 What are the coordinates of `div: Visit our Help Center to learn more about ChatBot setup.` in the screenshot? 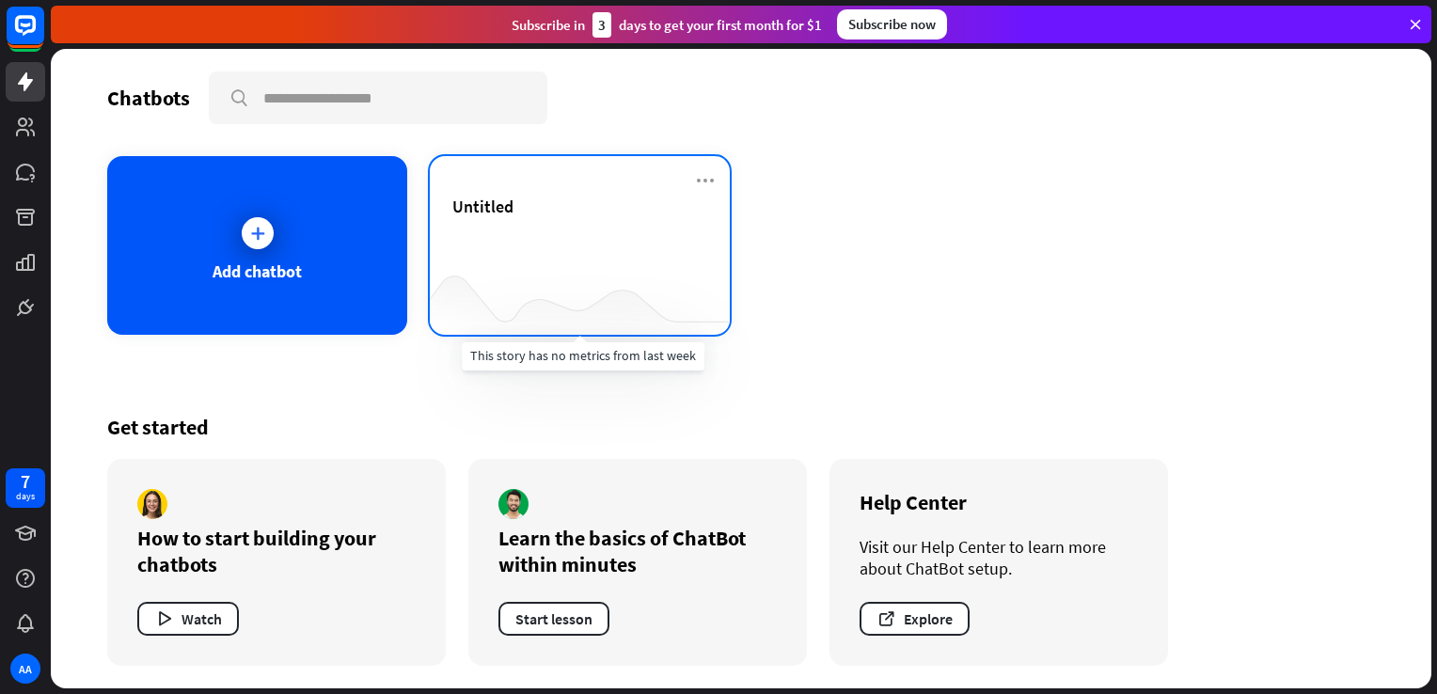 It's located at (999, 558).